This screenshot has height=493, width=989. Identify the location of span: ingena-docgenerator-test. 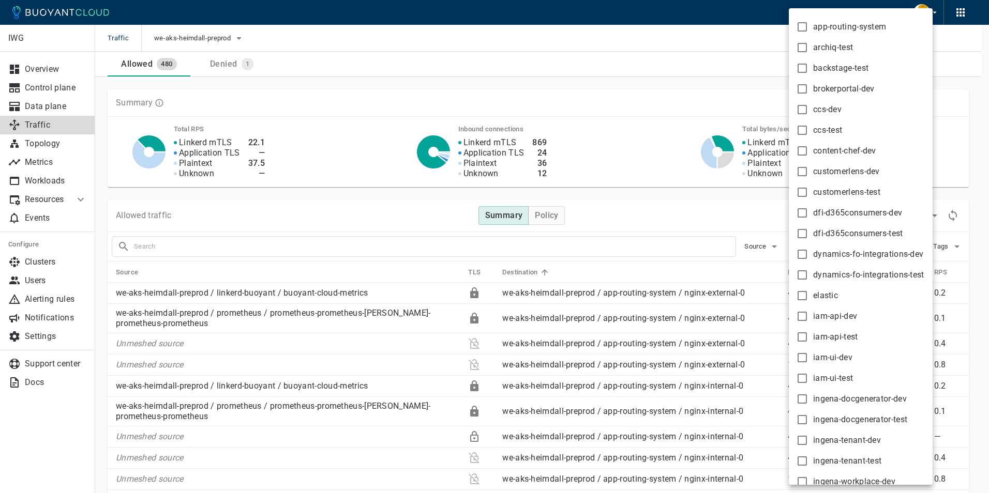
(860, 420).